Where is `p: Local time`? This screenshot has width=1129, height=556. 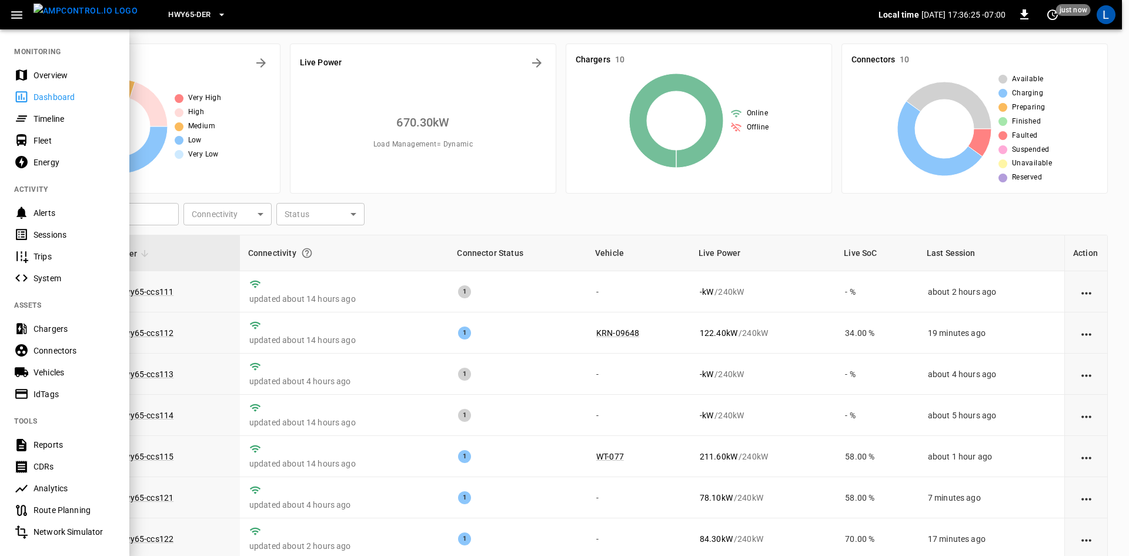 p: Local time is located at coordinates (899, 15).